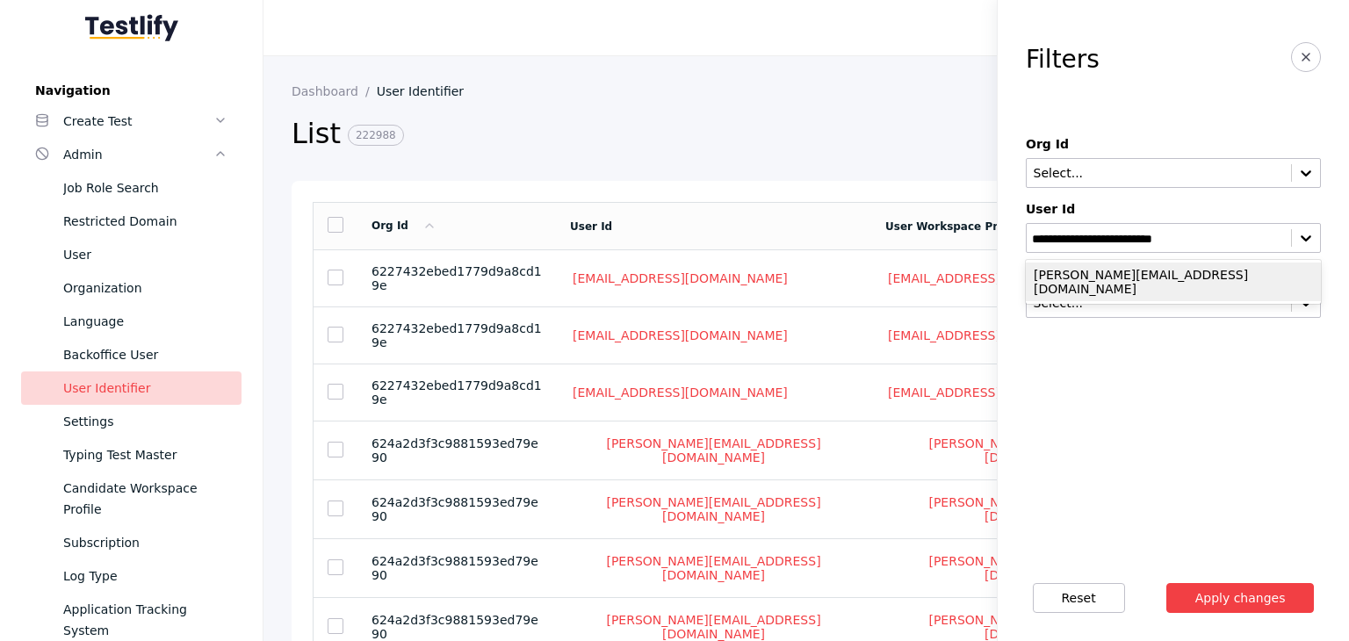 The image size is (1349, 641). Describe the element at coordinates (132, 27) in the screenshot. I see `img: Testlify - Backoffice` at that location.